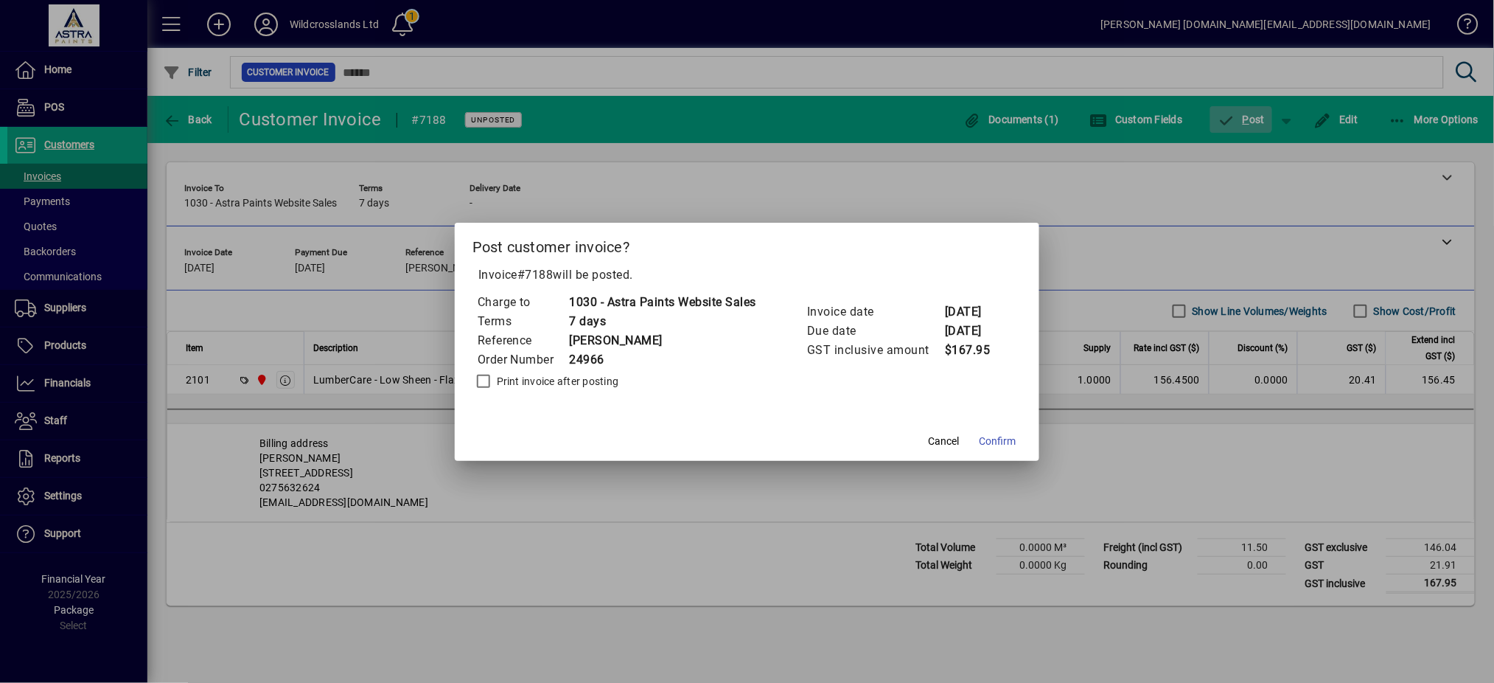 The image size is (1494, 683). I want to click on span: Cancel, so click(944, 441).